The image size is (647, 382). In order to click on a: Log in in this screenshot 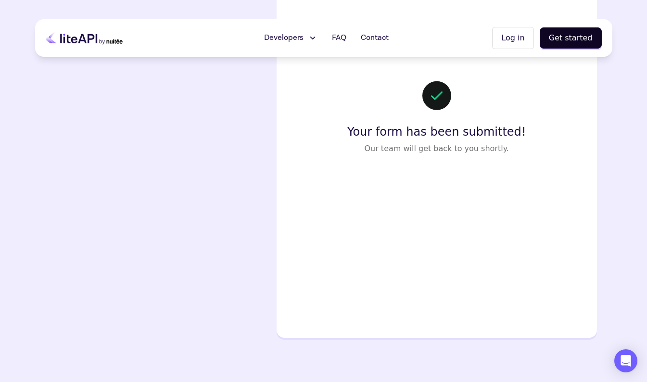, I will do `click(513, 38)`.